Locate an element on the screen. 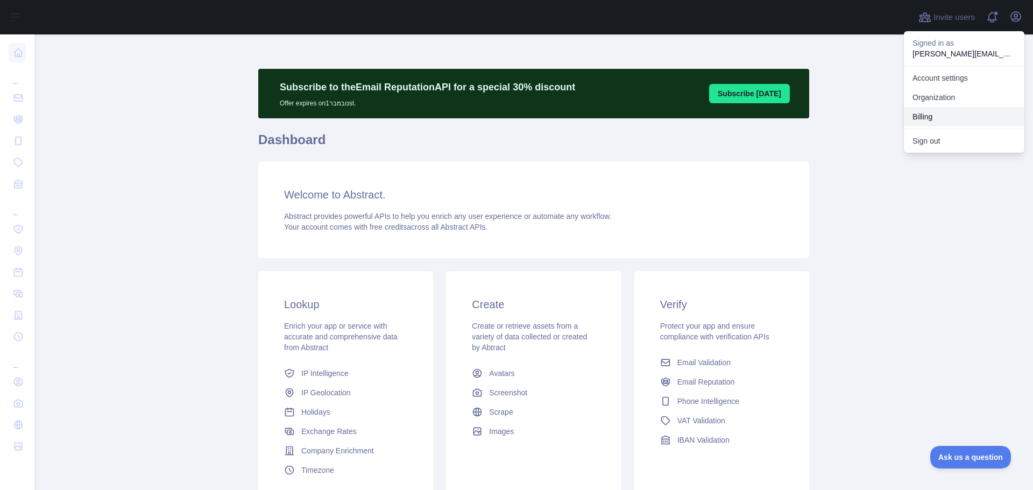 The width and height of the screenshot is (1033, 490). span: Protect your app and ensure compliance with verification APIs is located at coordinates (715, 332).